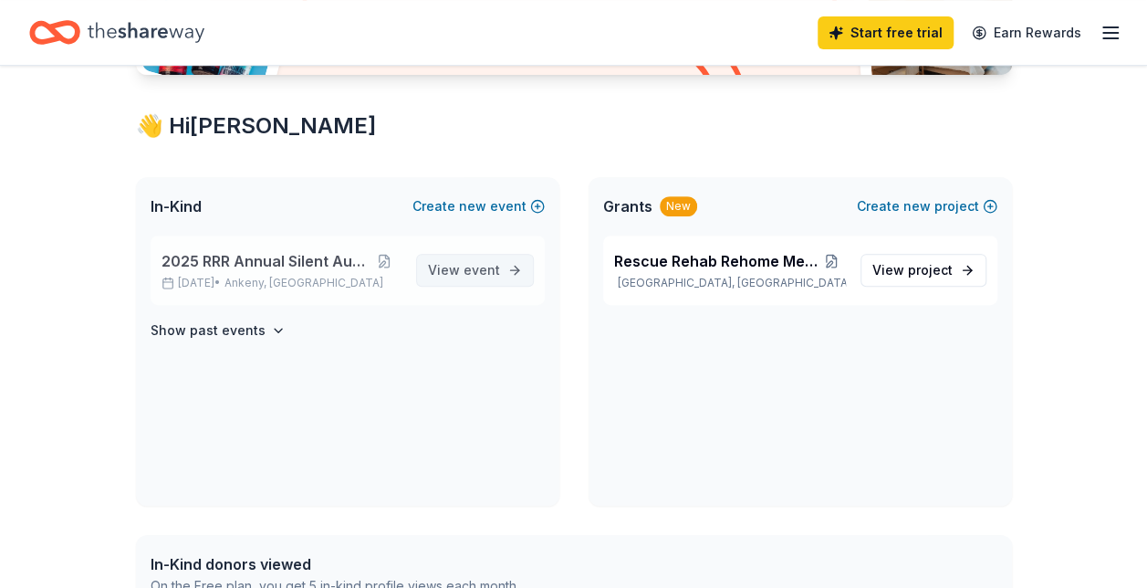 This screenshot has width=1147, height=588. I want to click on span: In-Kind, so click(176, 206).